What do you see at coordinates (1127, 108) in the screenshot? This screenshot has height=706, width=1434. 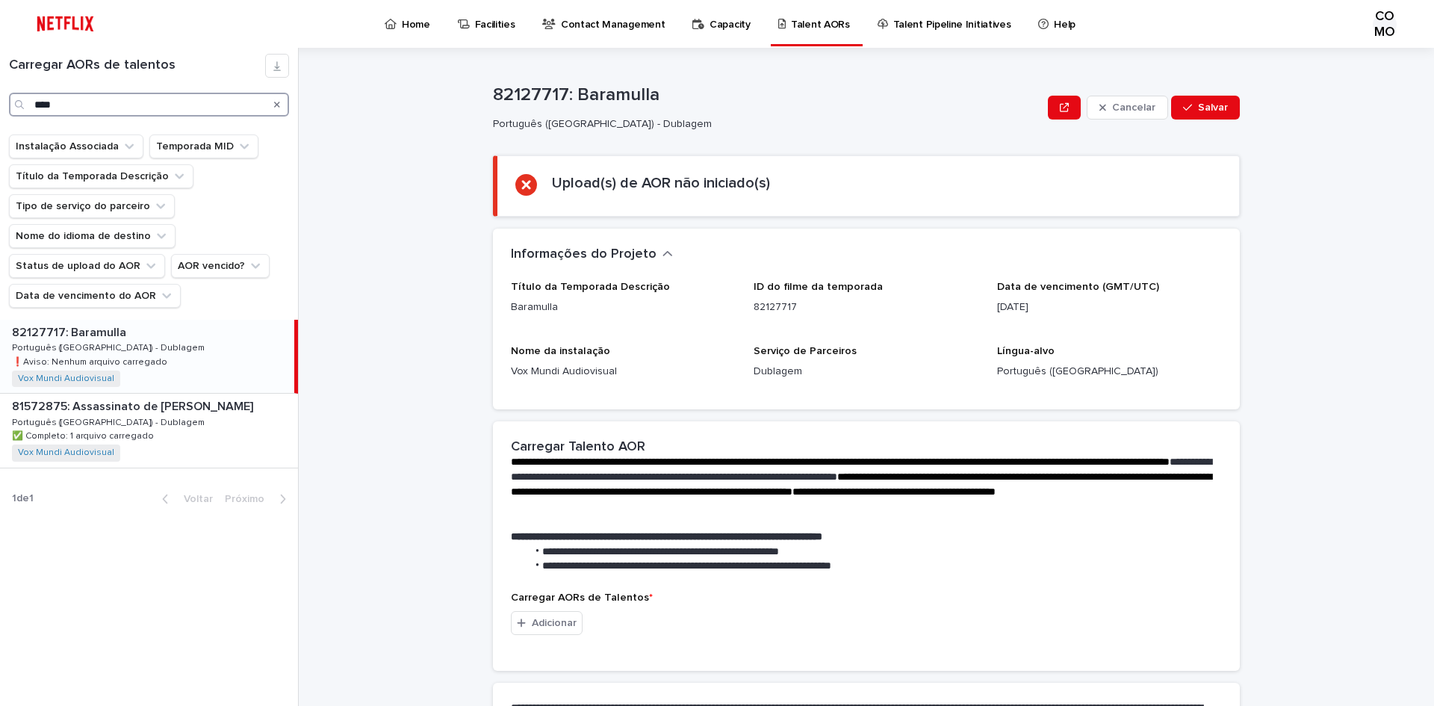 I see `button: Cancelar` at bounding box center [1127, 108].